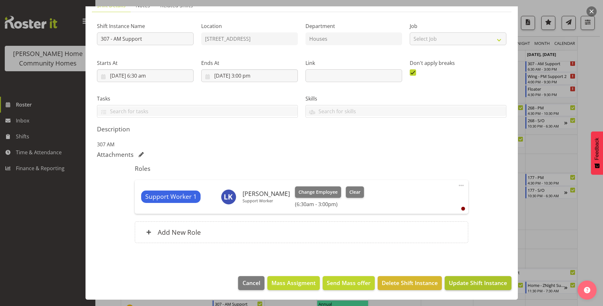 The height and width of the screenshot is (306, 603). What do you see at coordinates (354, 63) in the screenshot?
I see `label: Link` at bounding box center [354, 63].